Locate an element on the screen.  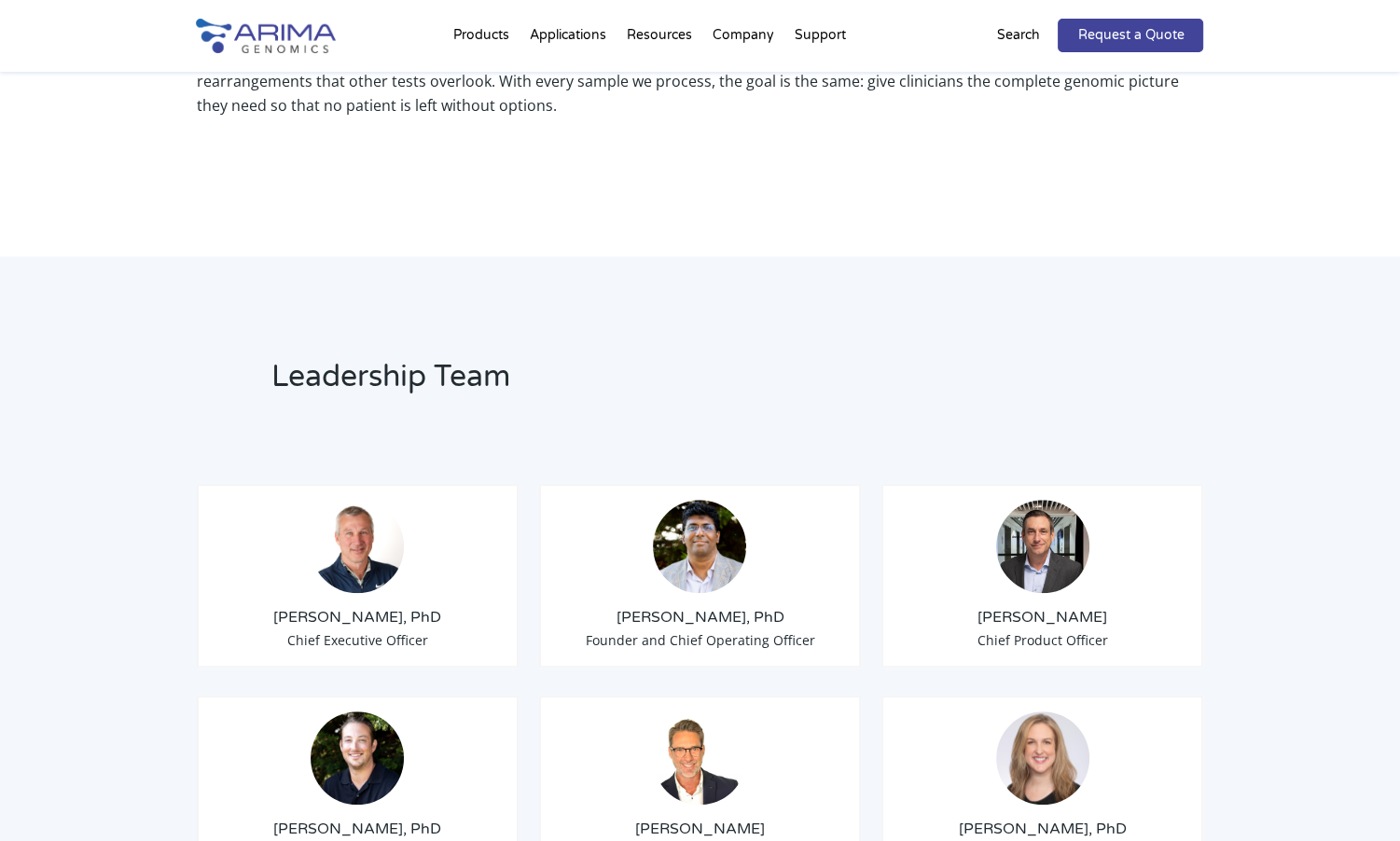
span: Founder and Chief Operating Officer is located at coordinates (700, 639).